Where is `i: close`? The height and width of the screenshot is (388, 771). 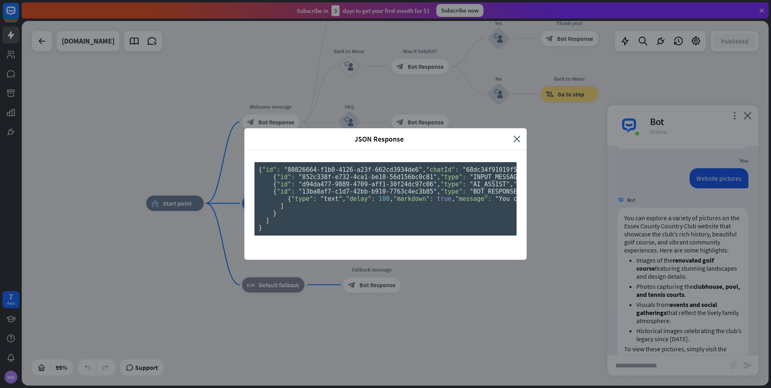 i: close is located at coordinates (517, 139).